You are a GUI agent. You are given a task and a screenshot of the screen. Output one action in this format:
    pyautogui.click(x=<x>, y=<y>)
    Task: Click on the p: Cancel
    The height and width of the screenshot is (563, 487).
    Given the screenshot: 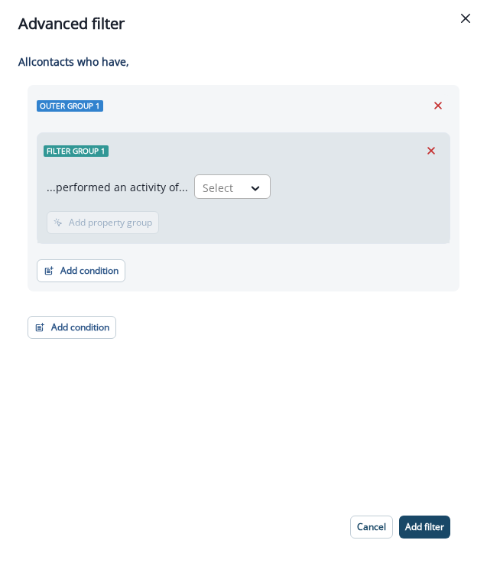 What is the action you would take?
    pyautogui.click(x=372, y=527)
    